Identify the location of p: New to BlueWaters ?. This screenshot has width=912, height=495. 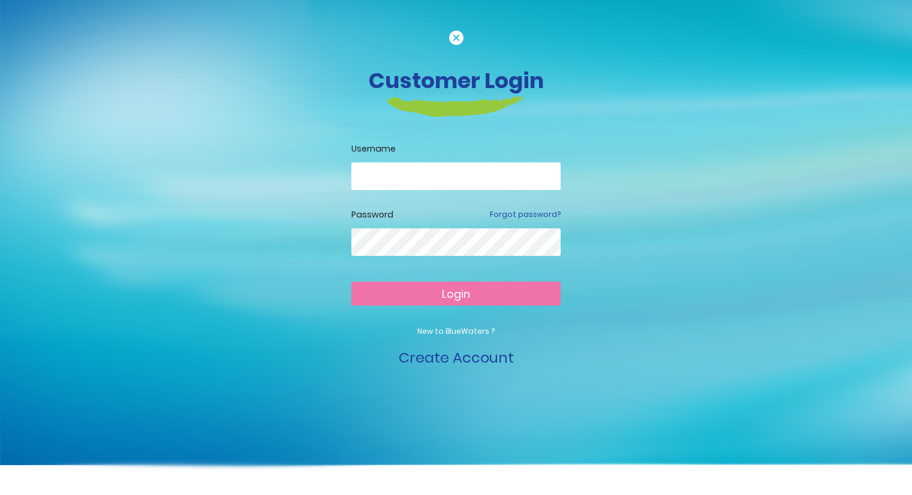
(455, 331).